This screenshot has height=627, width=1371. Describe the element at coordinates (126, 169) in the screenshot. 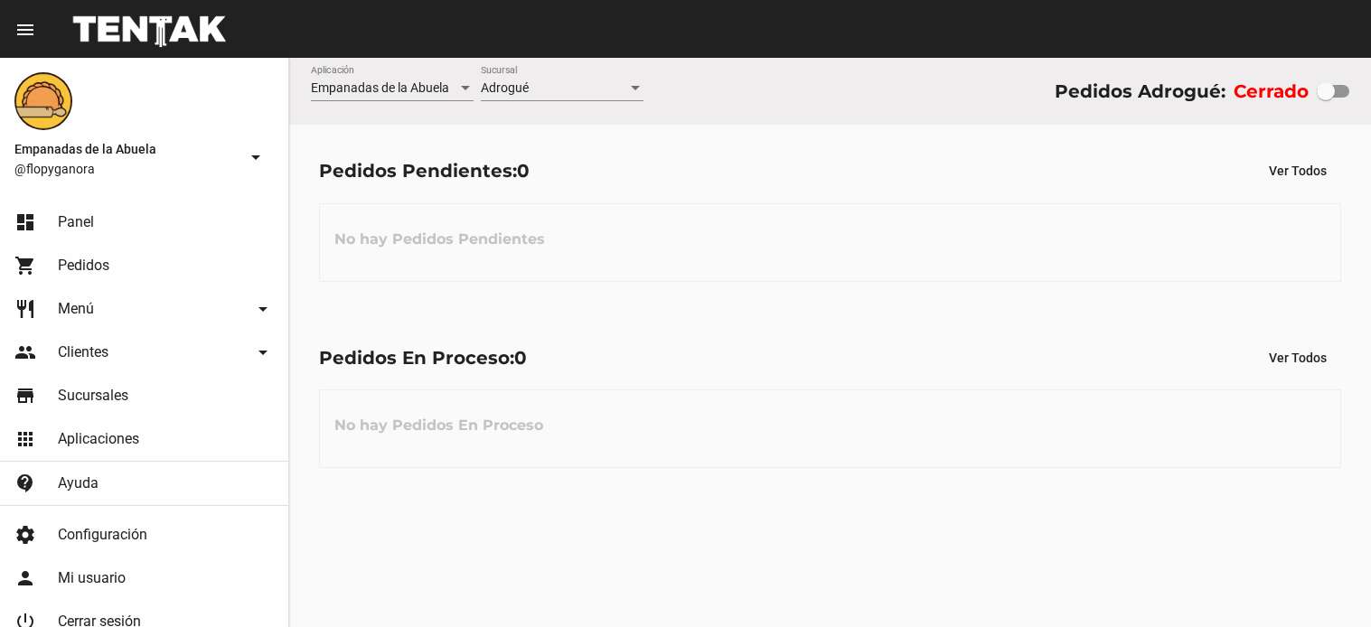

I see `span: @flopyganora` at that location.